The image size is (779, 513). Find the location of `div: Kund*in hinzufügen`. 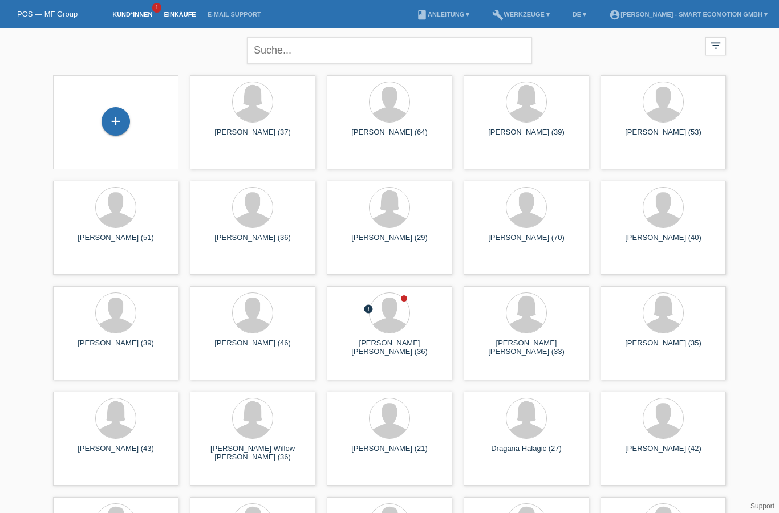

div: Kund*in hinzufügen is located at coordinates (116, 121).